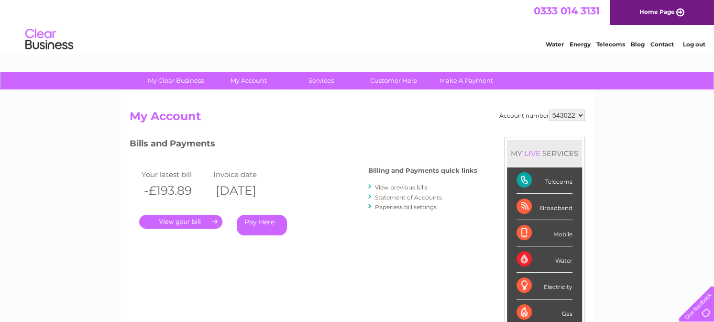  I want to click on a: Contact, so click(662, 44).